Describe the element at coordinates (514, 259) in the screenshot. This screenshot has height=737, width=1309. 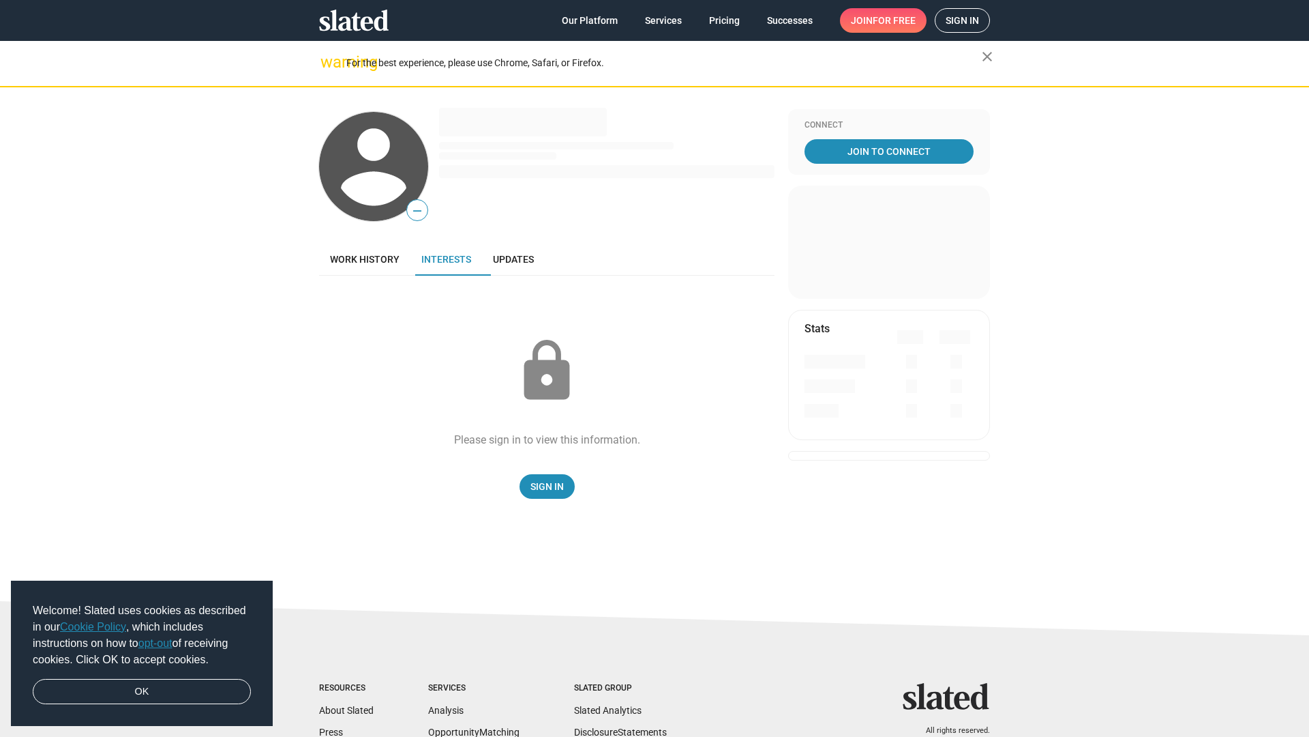
I see `span: Updates` at that location.